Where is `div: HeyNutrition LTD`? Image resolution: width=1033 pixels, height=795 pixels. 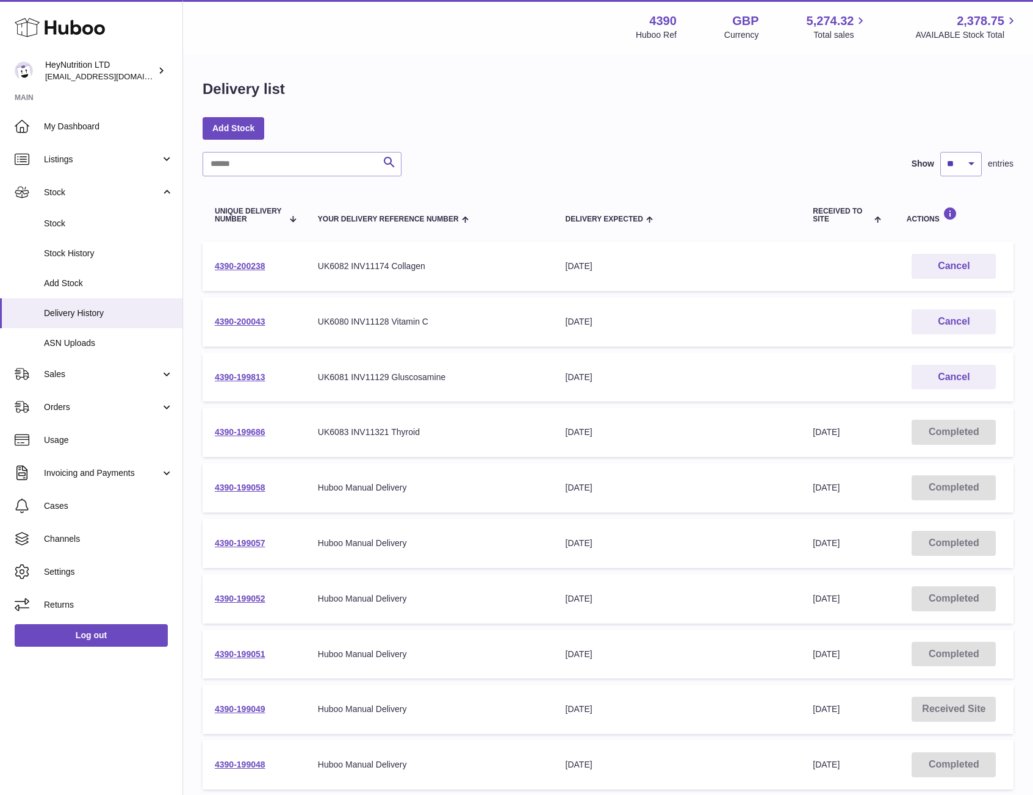
div: HeyNutrition LTD is located at coordinates (100, 71).